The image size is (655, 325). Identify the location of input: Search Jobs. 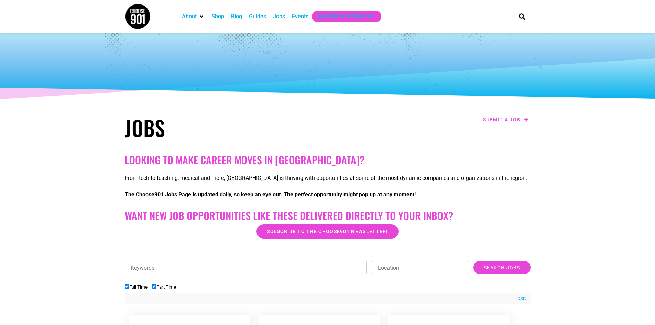
(501, 267).